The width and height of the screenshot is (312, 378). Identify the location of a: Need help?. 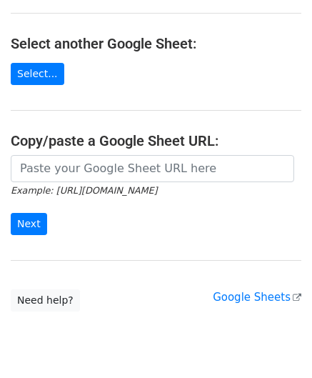
(45, 300).